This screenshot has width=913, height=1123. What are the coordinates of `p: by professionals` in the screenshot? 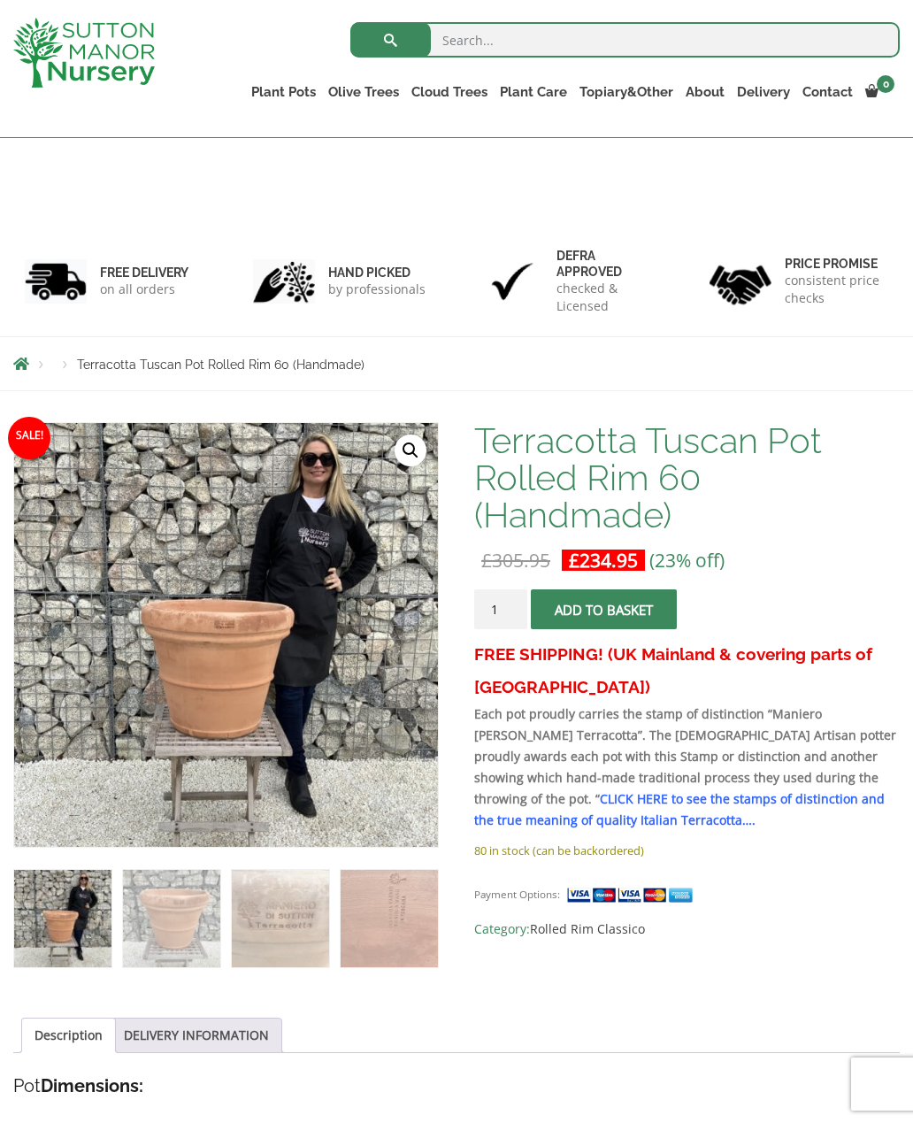 It's located at (377, 289).